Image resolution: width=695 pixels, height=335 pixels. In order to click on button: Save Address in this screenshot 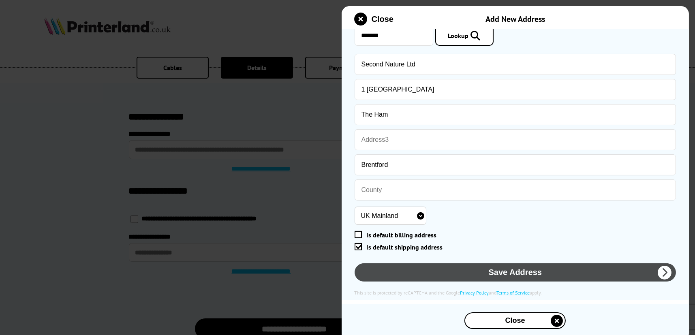, I will do `click(515, 272)`.